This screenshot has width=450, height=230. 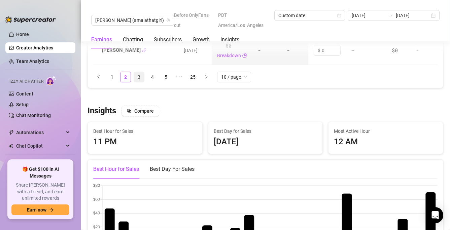 What do you see at coordinates (193, 77) in the screenshot?
I see `a: 25` at bounding box center [193, 77].